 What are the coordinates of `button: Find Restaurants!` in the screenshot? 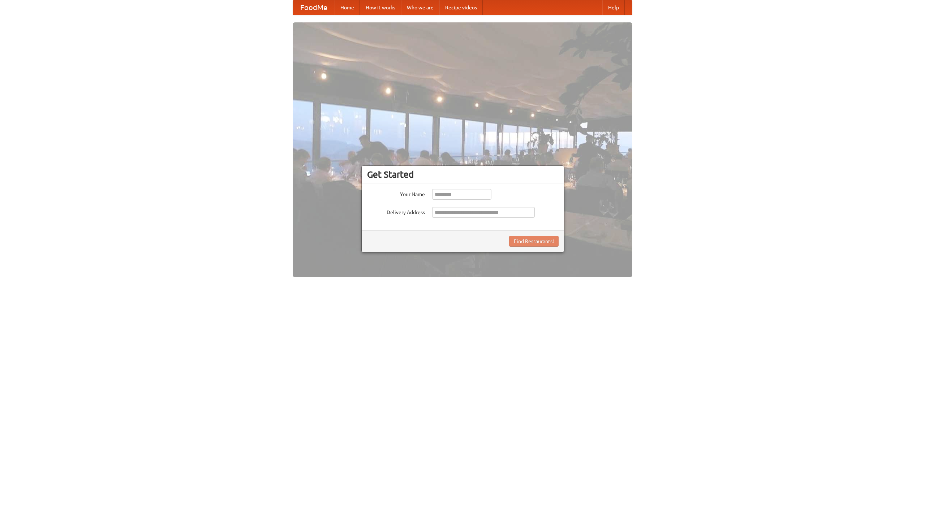 It's located at (534, 241).